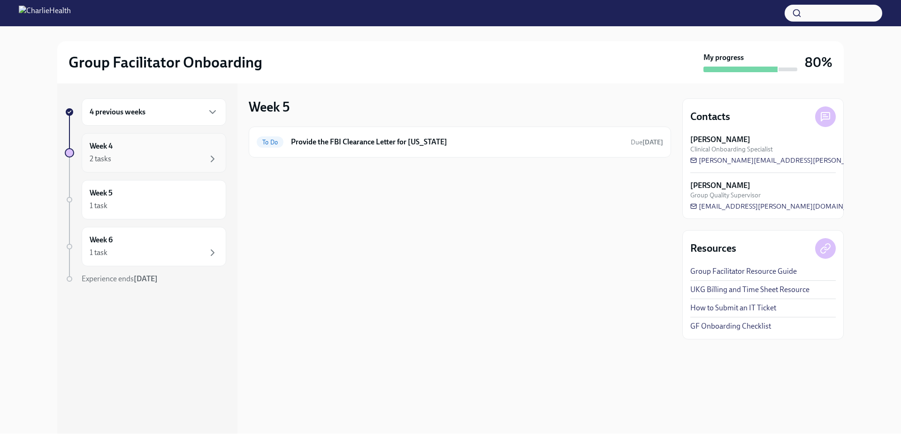 The width and height of the screenshot is (901, 443). Describe the element at coordinates (710, 117) in the screenshot. I see `h4: Contacts` at that location.